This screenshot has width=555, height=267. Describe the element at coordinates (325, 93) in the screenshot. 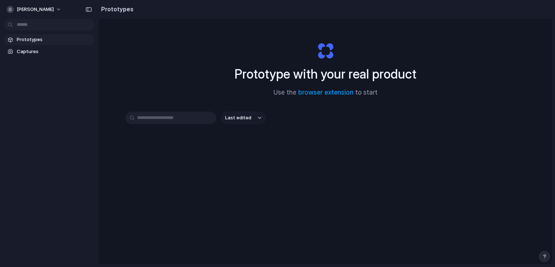

I see `span: Use the to start` at that location.